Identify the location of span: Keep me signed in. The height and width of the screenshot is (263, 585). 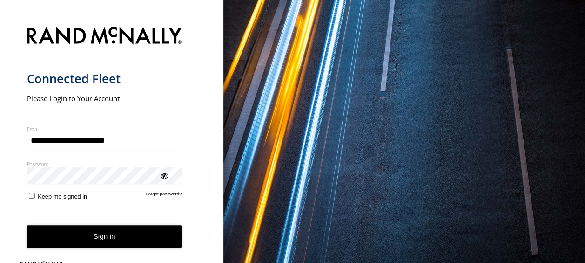
(62, 196).